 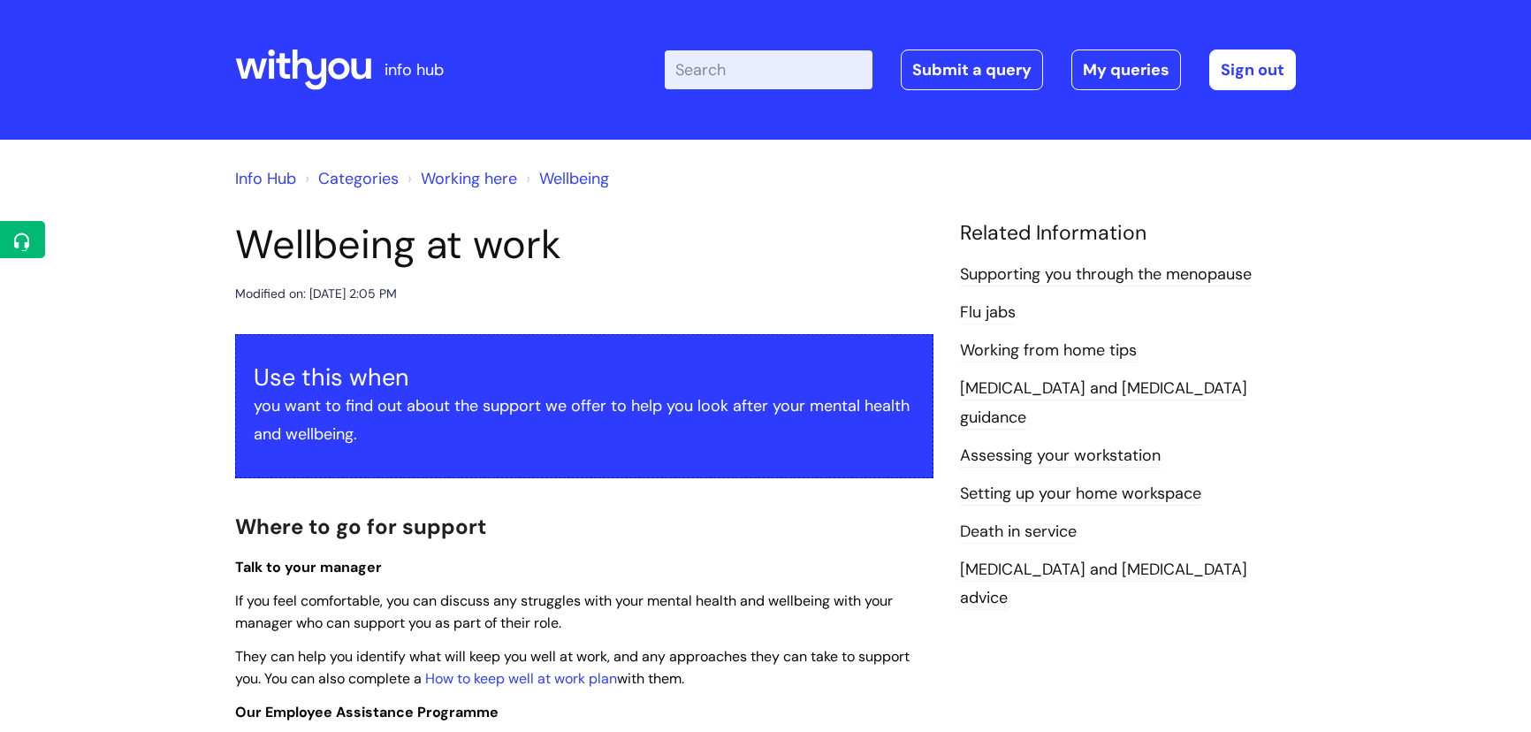 What do you see at coordinates (1080, 494) in the screenshot?
I see `a: Setting up your home workspace` at bounding box center [1080, 494].